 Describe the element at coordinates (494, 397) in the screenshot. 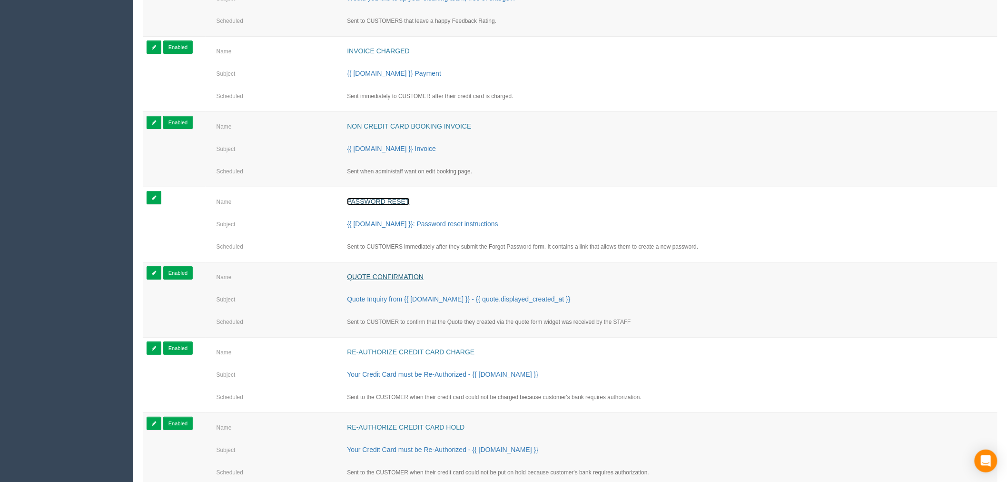

I see `small: Sent to the CUSTOMER when their credit card could not be charged because customer's bank requires...` at that location.